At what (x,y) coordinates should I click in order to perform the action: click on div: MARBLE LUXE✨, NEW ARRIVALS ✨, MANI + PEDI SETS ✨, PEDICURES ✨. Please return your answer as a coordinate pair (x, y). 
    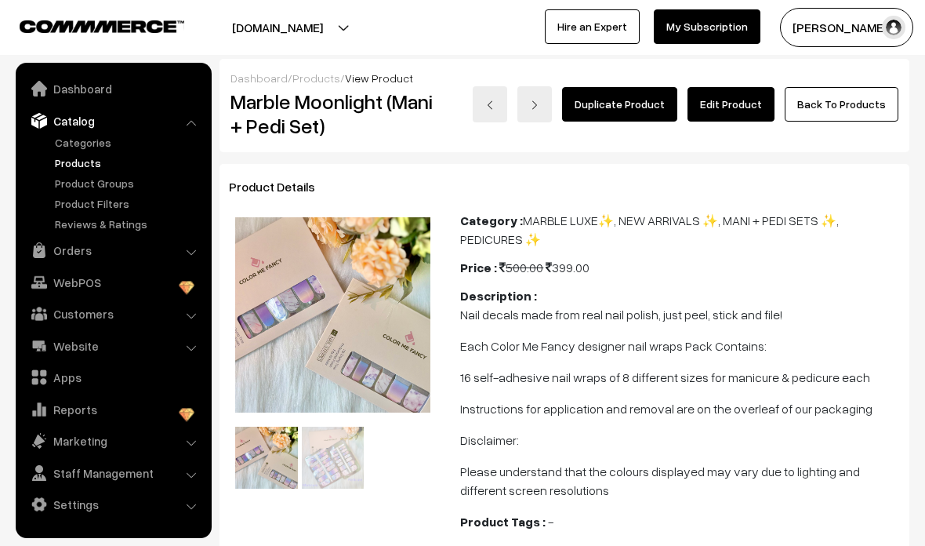
    Looking at the image, I should click on (680, 230).